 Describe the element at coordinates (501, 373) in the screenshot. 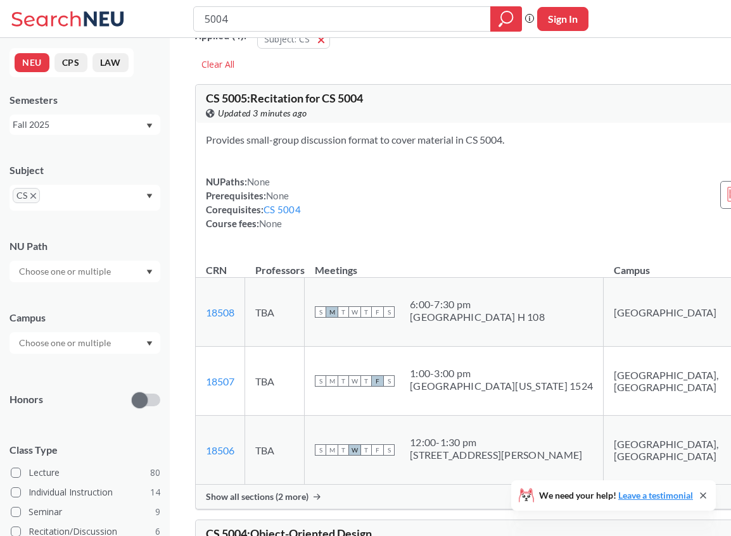

I see `div: 1:00 - 3:00 pm` at that location.